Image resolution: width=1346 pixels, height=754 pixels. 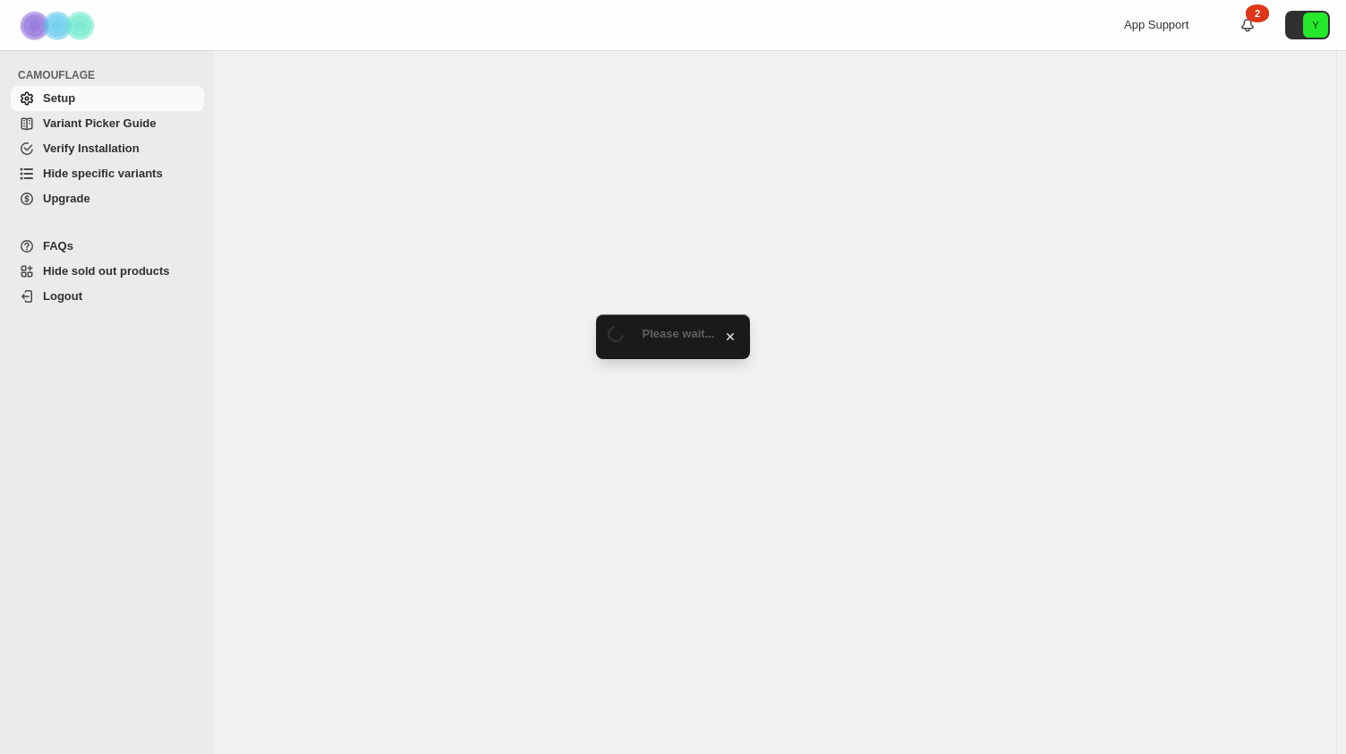 What do you see at coordinates (112, 75) in the screenshot?
I see `span: CAMOUFLAGE` at bounding box center [112, 75].